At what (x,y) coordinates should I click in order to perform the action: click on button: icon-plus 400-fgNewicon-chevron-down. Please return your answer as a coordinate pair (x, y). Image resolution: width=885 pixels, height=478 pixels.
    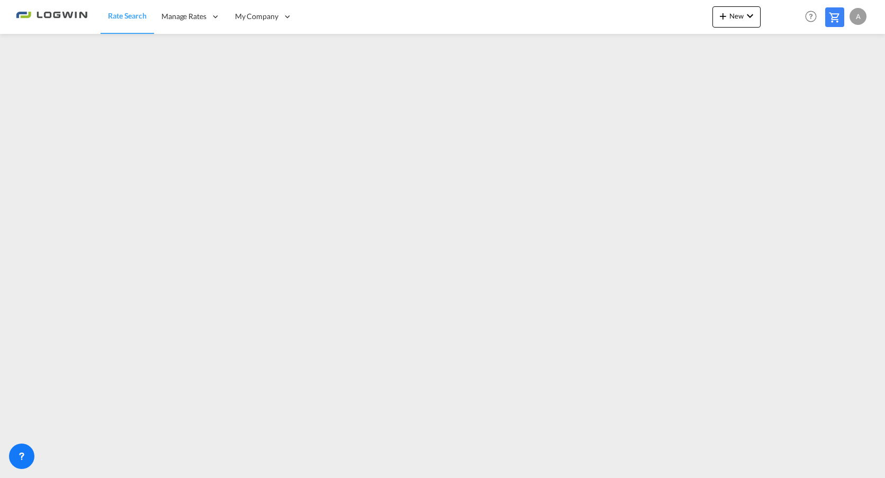
    Looking at the image, I should click on (736, 17).